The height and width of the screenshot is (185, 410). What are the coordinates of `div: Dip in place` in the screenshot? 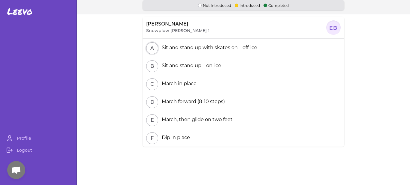 It's located at (175, 138).